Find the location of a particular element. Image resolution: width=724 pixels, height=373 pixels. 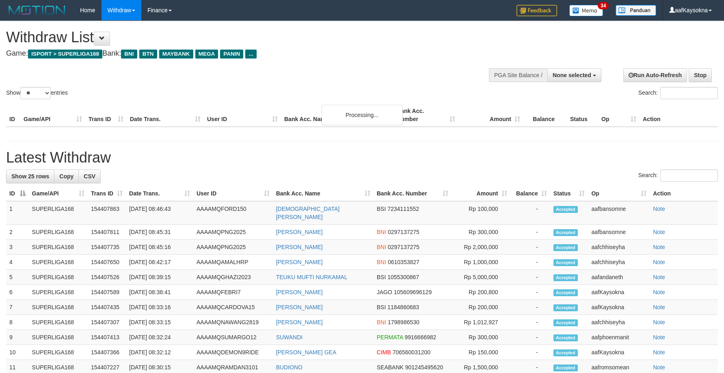

td: 154407435 is located at coordinates (107, 307).